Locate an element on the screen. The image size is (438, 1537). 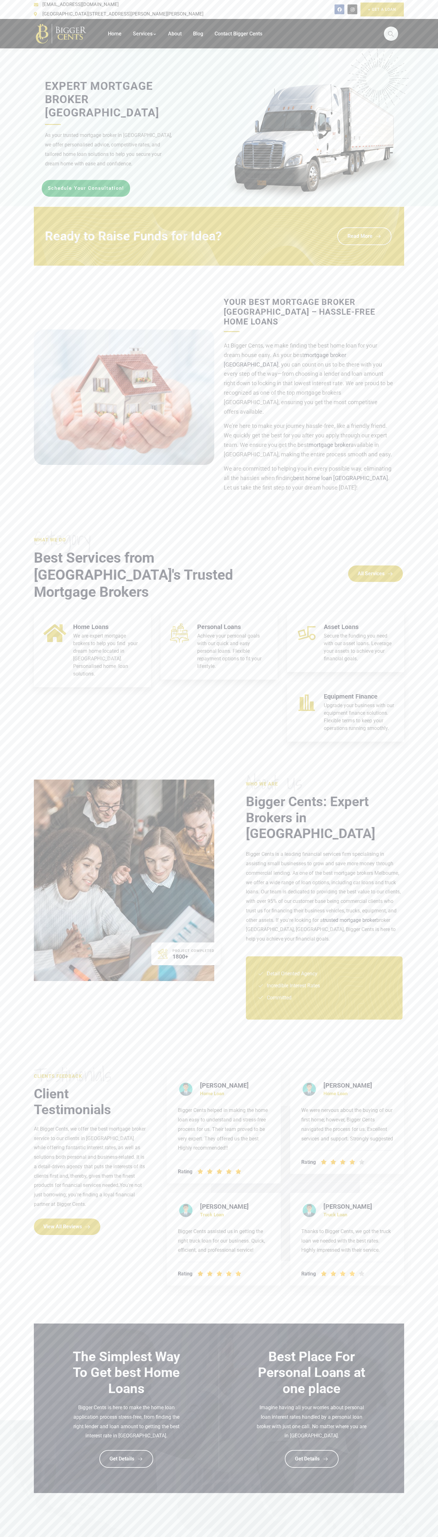
span: Schedule Your Consultation! is located at coordinates (86, 188).